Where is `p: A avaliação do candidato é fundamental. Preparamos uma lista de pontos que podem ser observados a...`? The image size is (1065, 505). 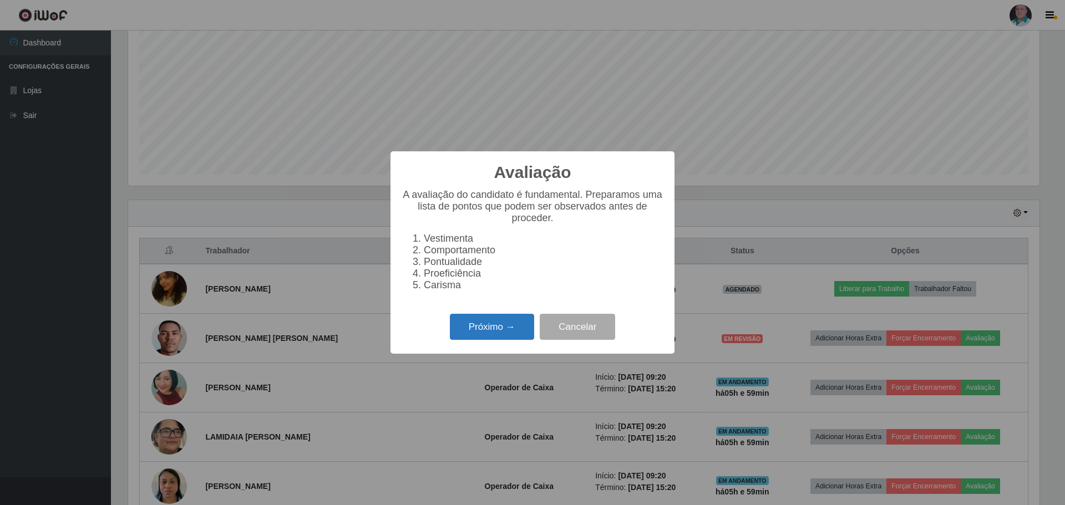
p: A avaliação do candidato é fundamental. Preparamos uma lista de pontos que podem ser observados a... is located at coordinates (533, 206).